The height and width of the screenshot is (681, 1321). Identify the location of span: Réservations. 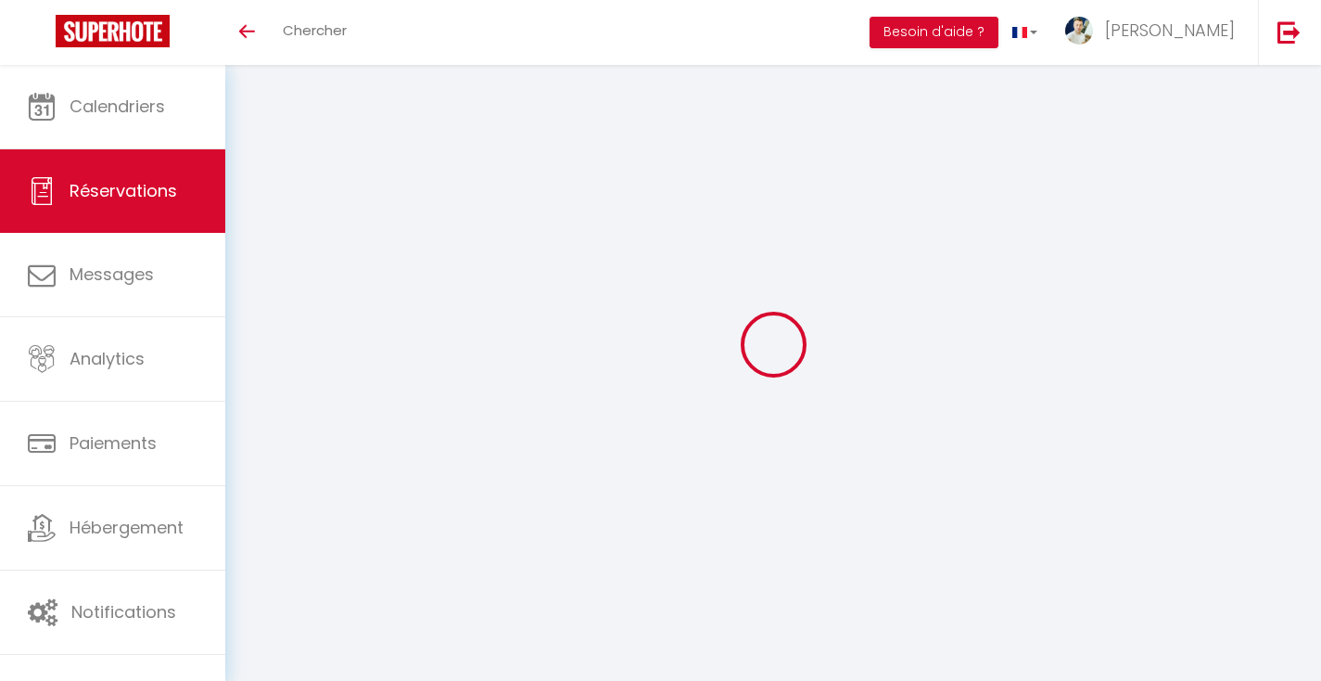
(123, 190).